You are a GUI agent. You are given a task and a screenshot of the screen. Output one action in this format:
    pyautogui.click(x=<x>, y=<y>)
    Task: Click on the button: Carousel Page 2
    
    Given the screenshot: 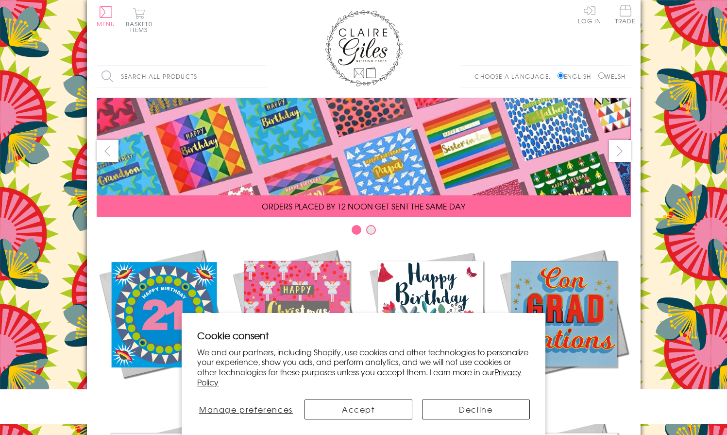 What is the action you would take?
    pyautogui.click(x=371, y=230)
    